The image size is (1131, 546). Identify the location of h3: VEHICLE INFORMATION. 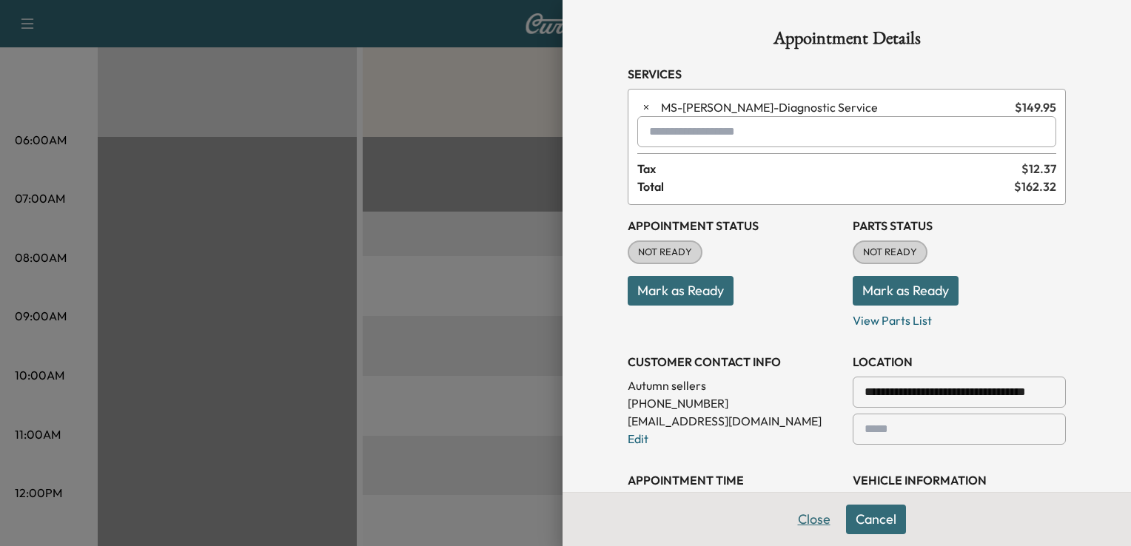
(960, 481).